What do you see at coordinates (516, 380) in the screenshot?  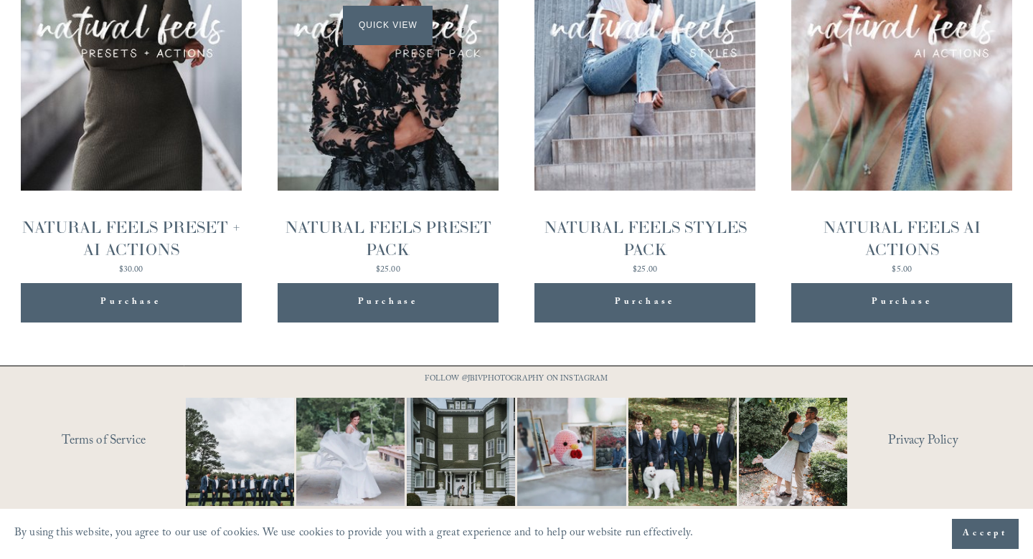 I see `p: FOLLOW @JBIVPHOTOGRAPHY ON INSTAGRAM` at bounding box center [516, 380].